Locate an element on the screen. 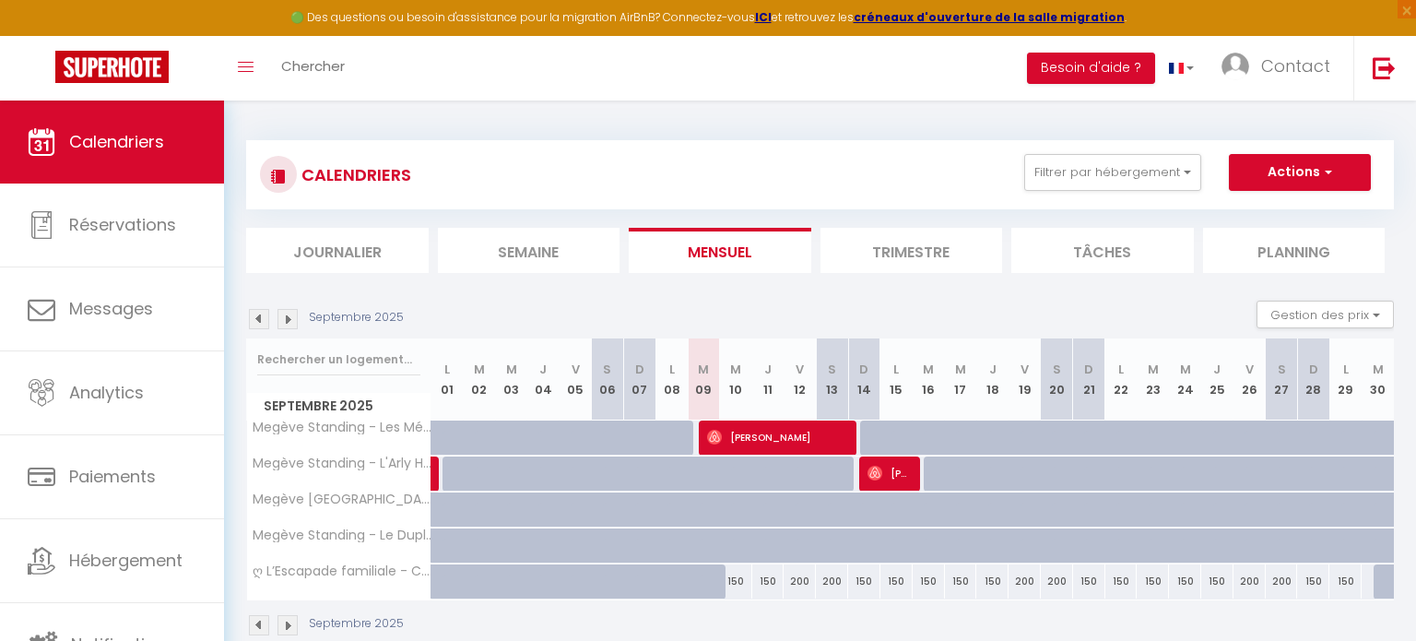 The image size is (1416, 641). a: ICI is located at coordinates (763, 17).